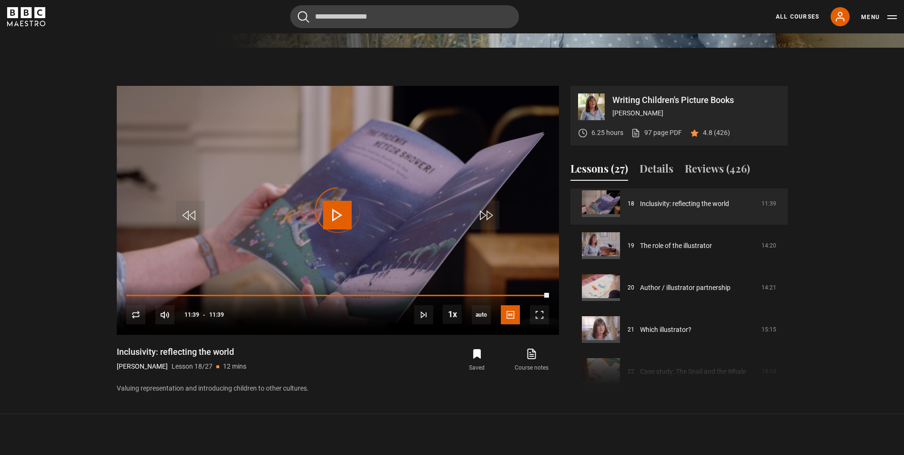  What do you see at coordinates (482, 315) in the screenshot?
I see `span: auto` at bounding box center [482, 315].